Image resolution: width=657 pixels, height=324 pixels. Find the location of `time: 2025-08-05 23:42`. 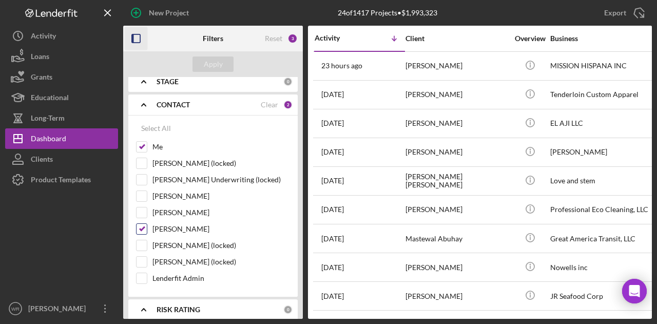

time: 2025-08-05 23:42 is located at coordinates (332, 209).